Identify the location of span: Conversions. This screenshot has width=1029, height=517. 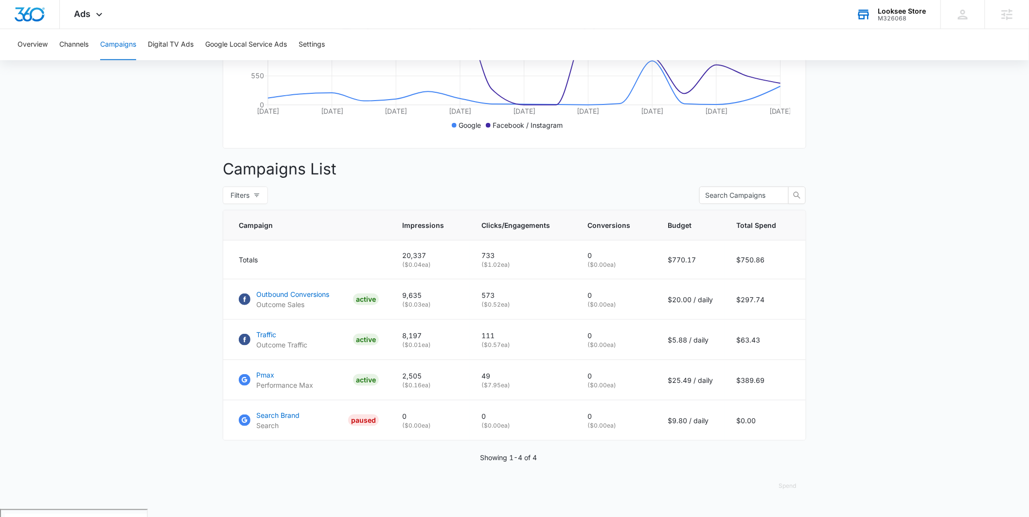
(609, 225).